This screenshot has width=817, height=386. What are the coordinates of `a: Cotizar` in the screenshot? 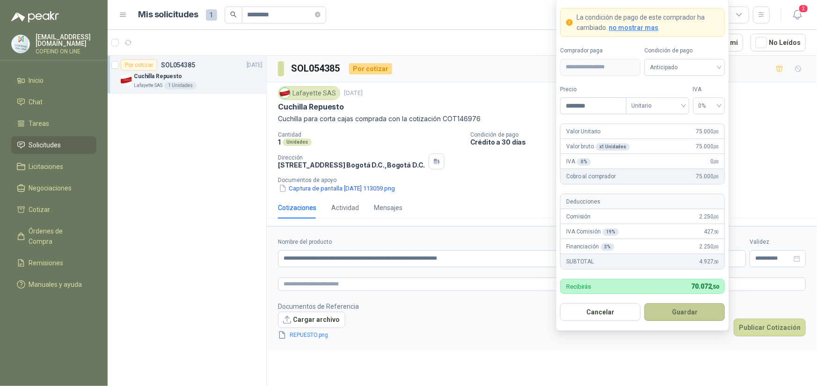 It's located at (54, 210).